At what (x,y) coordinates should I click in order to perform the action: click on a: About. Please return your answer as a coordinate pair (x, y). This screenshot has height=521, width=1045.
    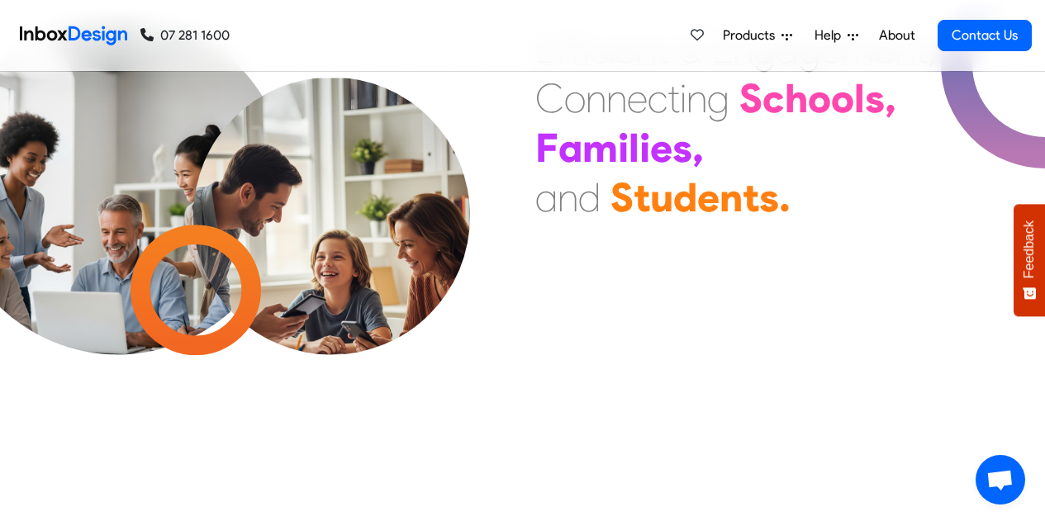
    Looking at the image, I should click on (896, 36).